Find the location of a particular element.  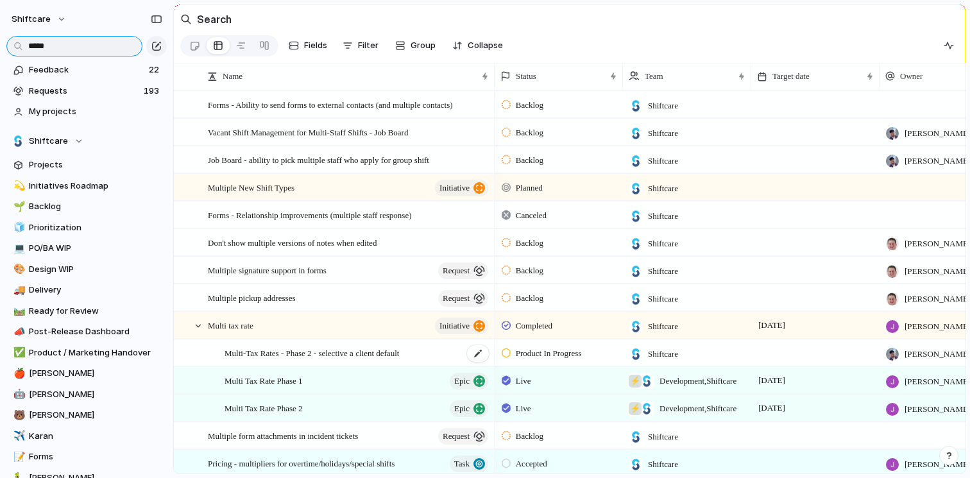

span: Filter is located at coordinates (368, 46).